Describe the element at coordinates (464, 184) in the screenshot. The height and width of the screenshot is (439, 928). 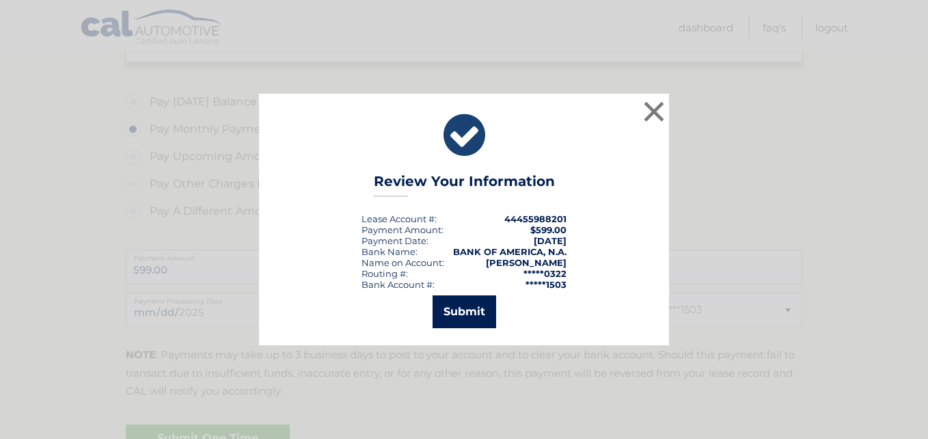
I see `h3: Review Your Information` at that location.